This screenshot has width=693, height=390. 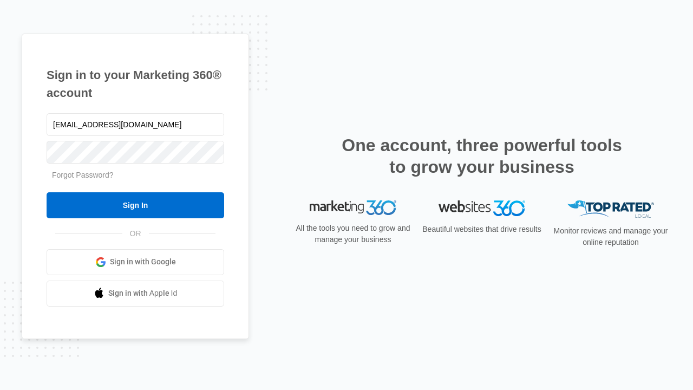 What do you see at coordinates (482, 208) in the screenshot?
I see `img: Websites 360` at bounding box center [482, 208].